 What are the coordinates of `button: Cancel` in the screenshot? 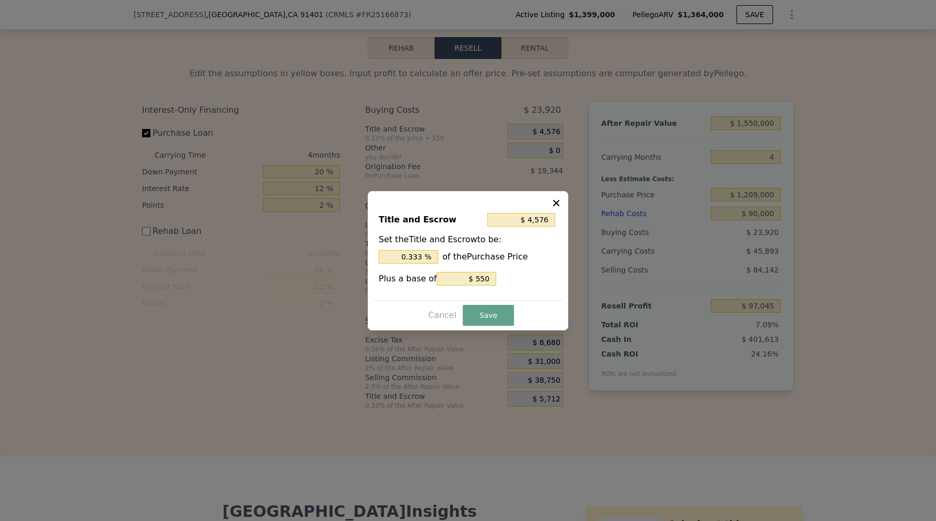 It's located at (442, 315).